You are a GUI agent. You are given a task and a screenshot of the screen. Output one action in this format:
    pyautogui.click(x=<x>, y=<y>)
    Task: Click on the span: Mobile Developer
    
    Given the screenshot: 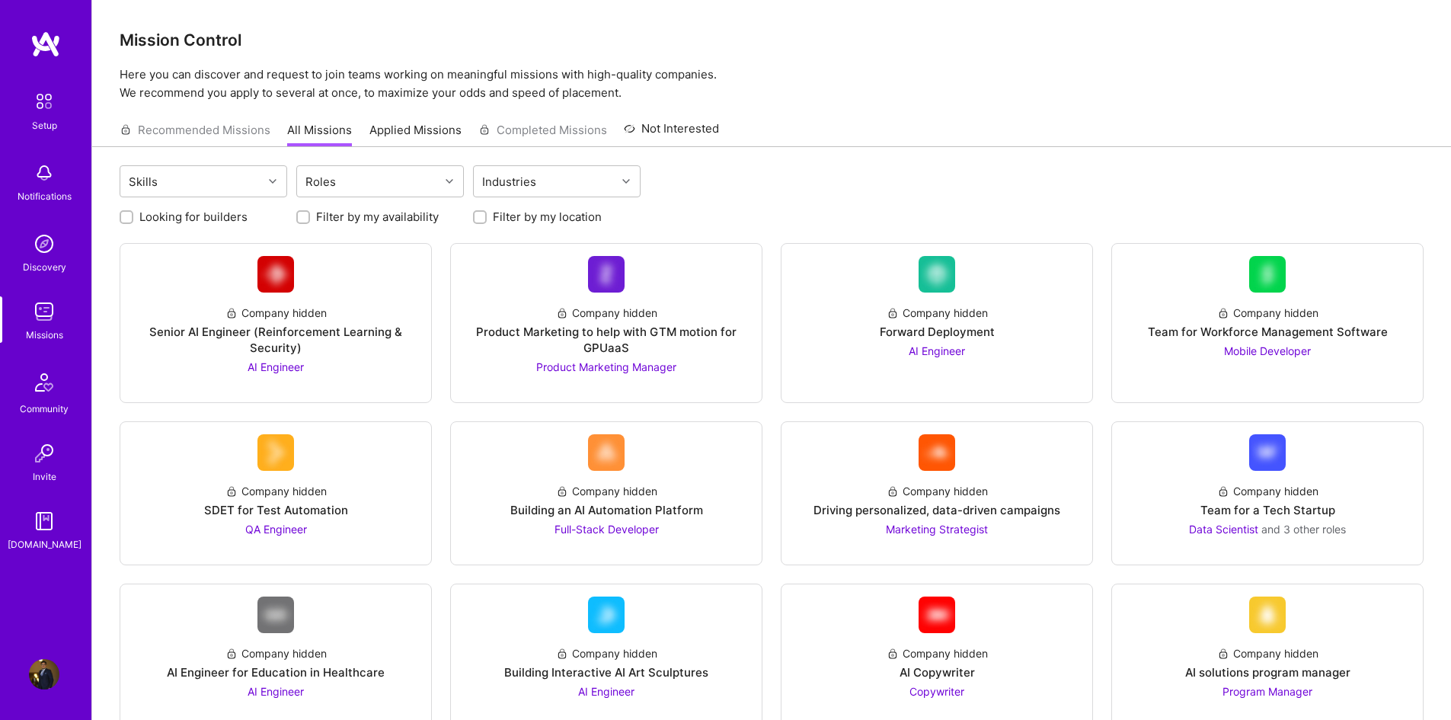 What is the action you would take?
    pyautogui.click(x=1267, y=350)
    